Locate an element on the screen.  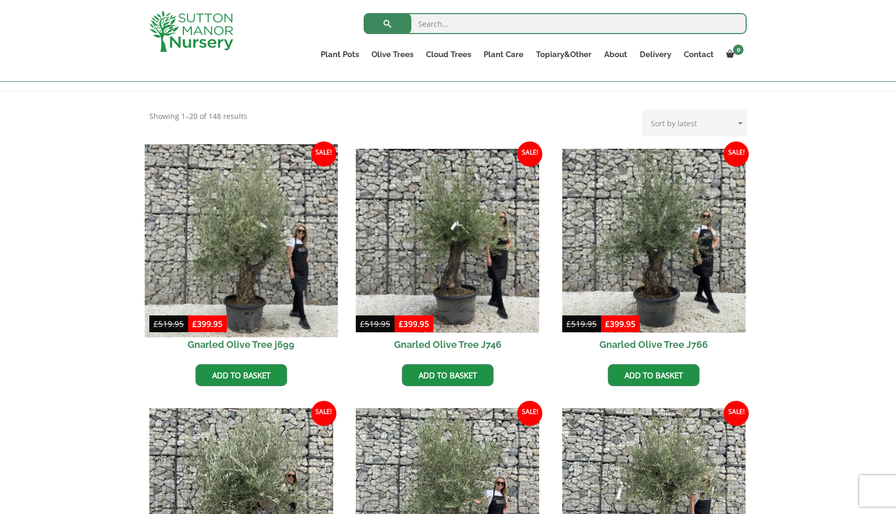
a: Contact is located at coordinates (698, 54).